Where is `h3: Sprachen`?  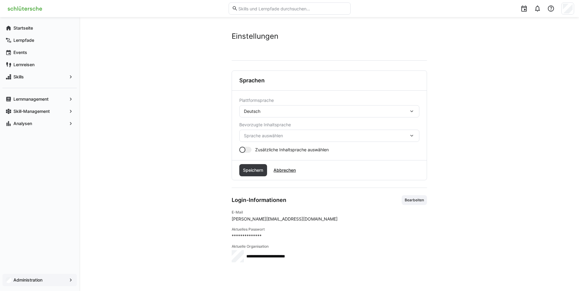
h3: Sprachen is located at coordinates (252, 81).